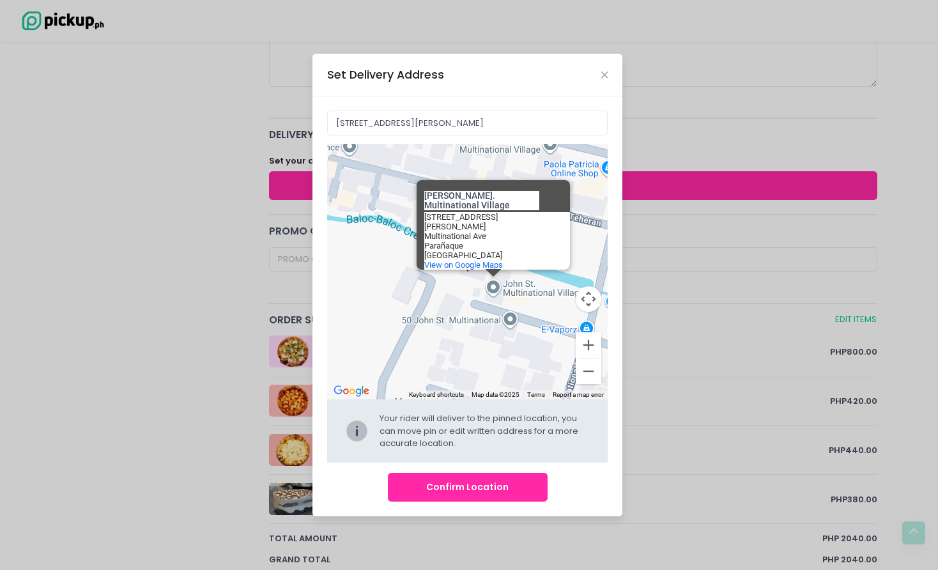  What do you see at coordinates (605, 75) in the screenshot?
I see `button: Close` at bounding box center [605, 75].